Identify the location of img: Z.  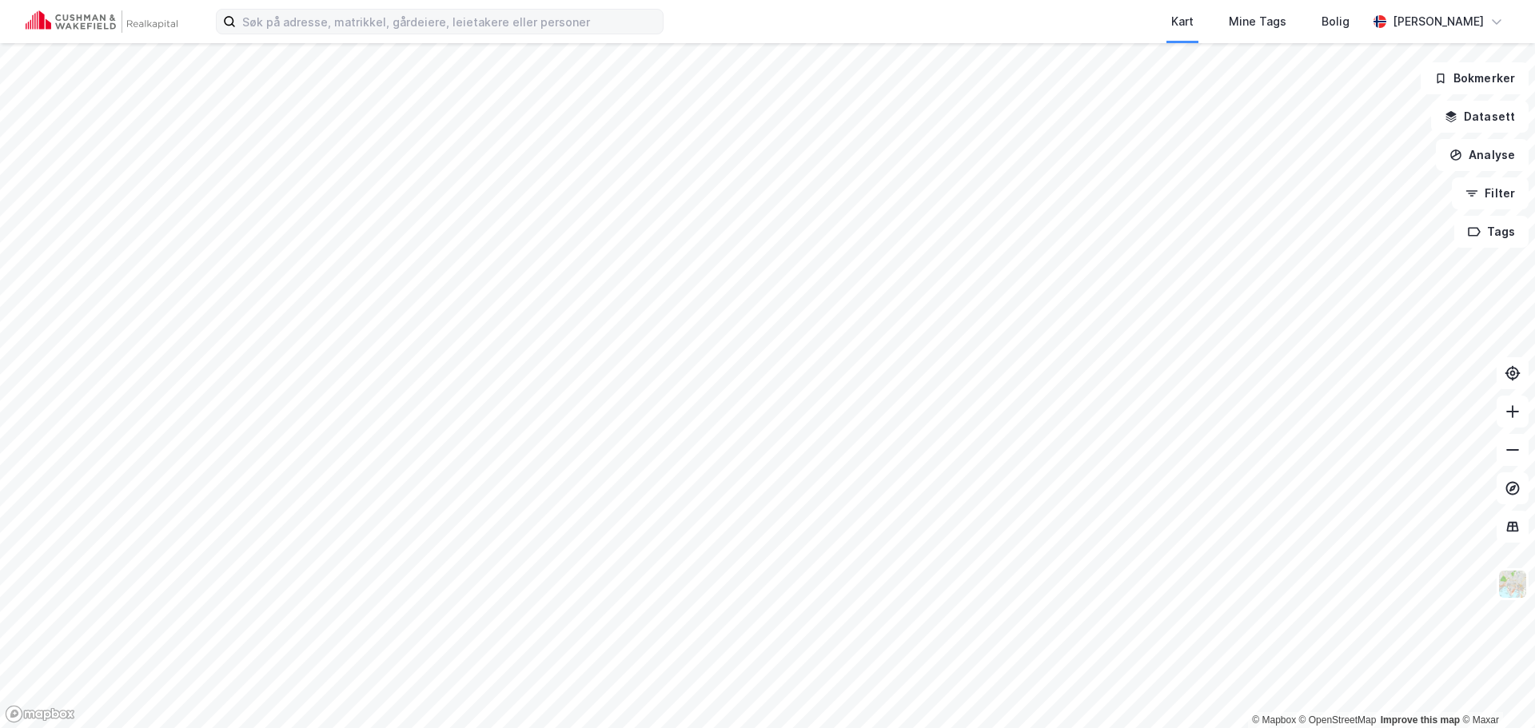
(1513, 584).